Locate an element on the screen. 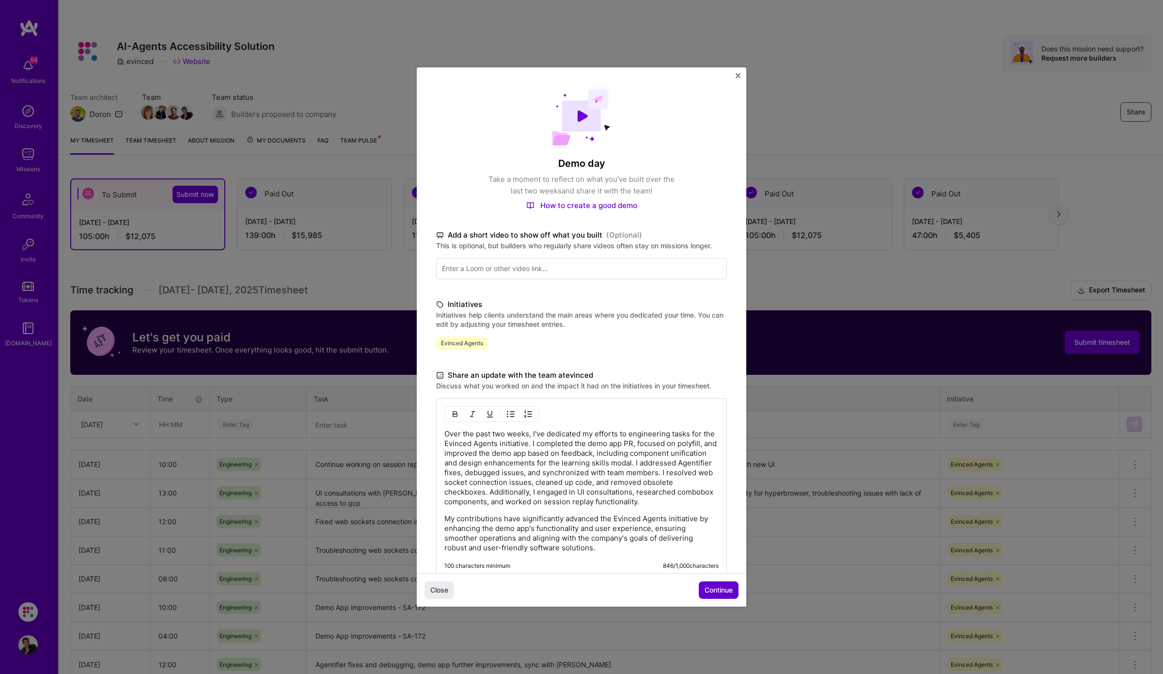 This screenshot has height=674, width=1163. button: Continue is located at coordinates (719, 590).